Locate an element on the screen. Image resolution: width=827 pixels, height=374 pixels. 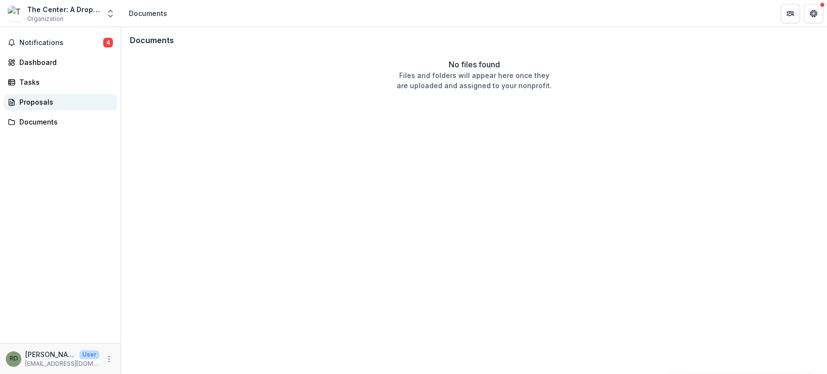
a: Tasks is located at coordinates (60, 82).